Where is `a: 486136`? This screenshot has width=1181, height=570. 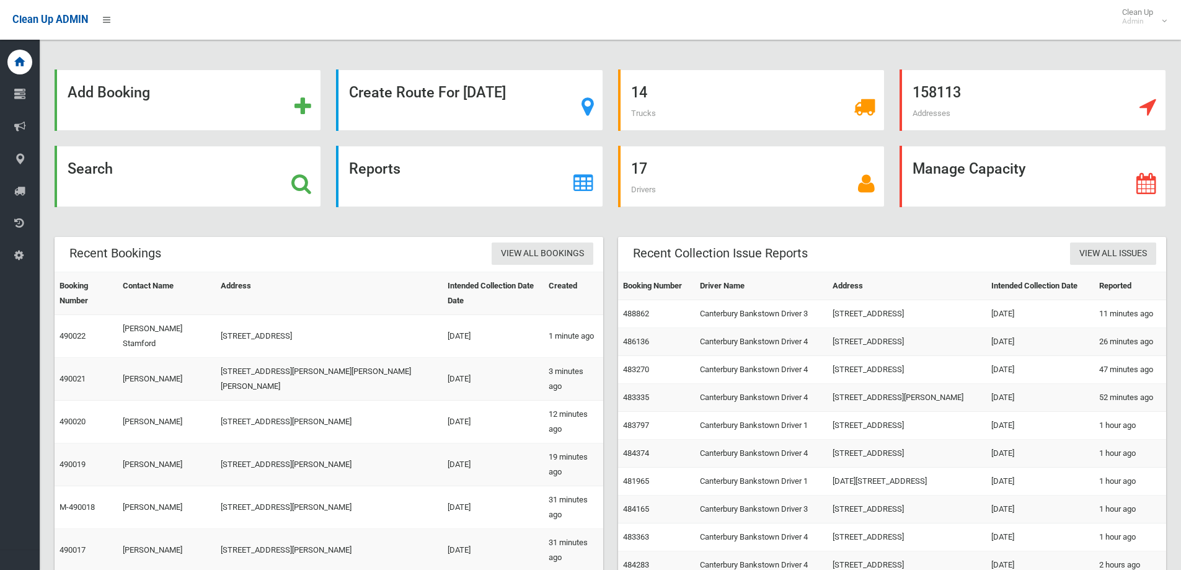 a: 486136 is located at coordinates (636, 341).